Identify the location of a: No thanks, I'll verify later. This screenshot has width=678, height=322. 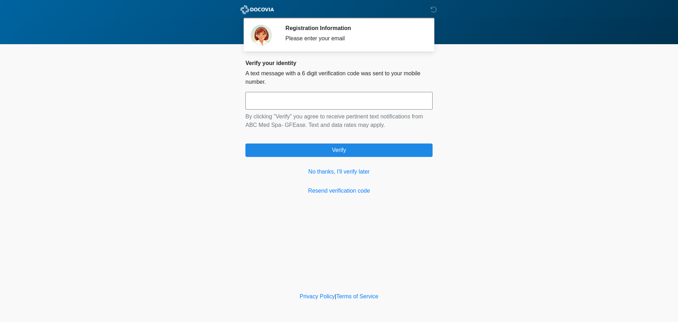
(339, 172).